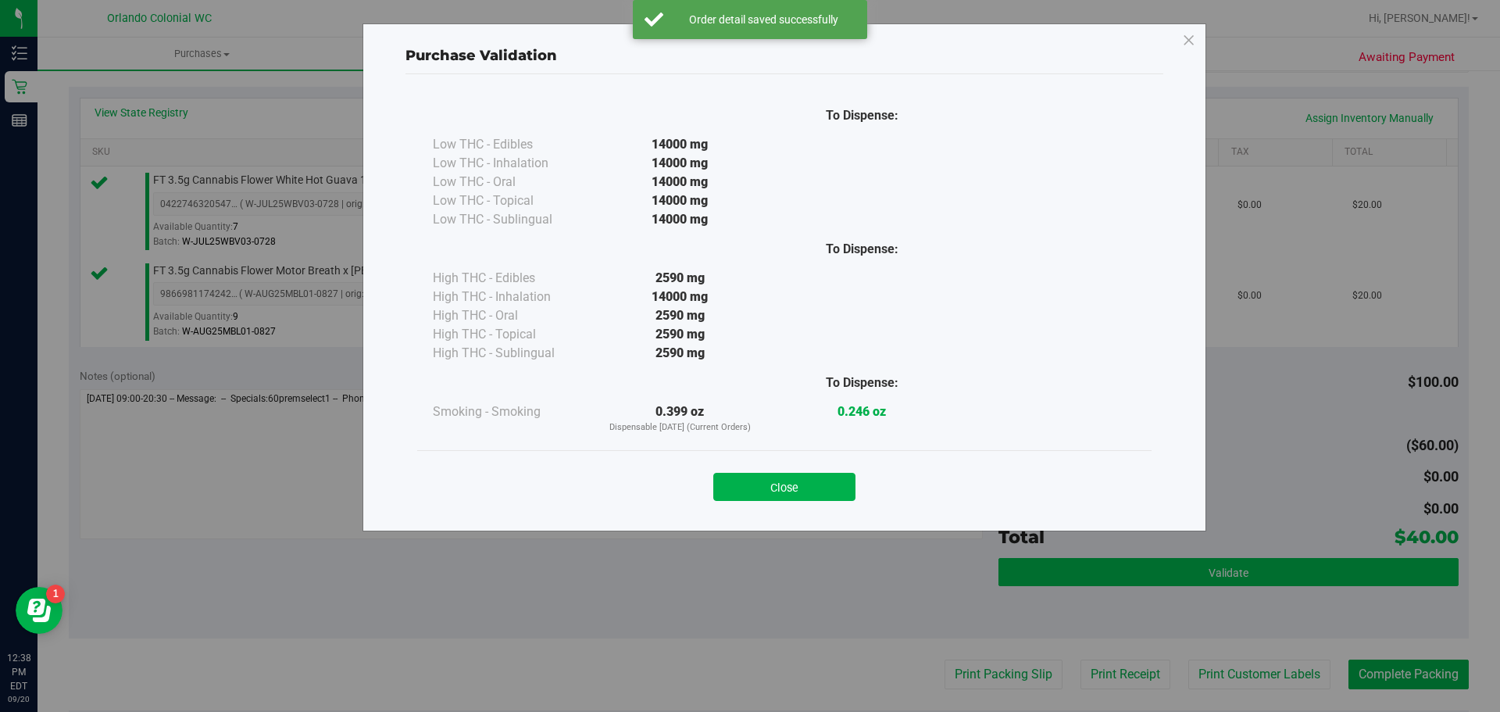 The height and width of the screenshot is (712, 1500). What do you see at coordinates (511, 163) in the screenshot?
I see `div: Low THC - Inhalation` at bounding box center [511, 163].